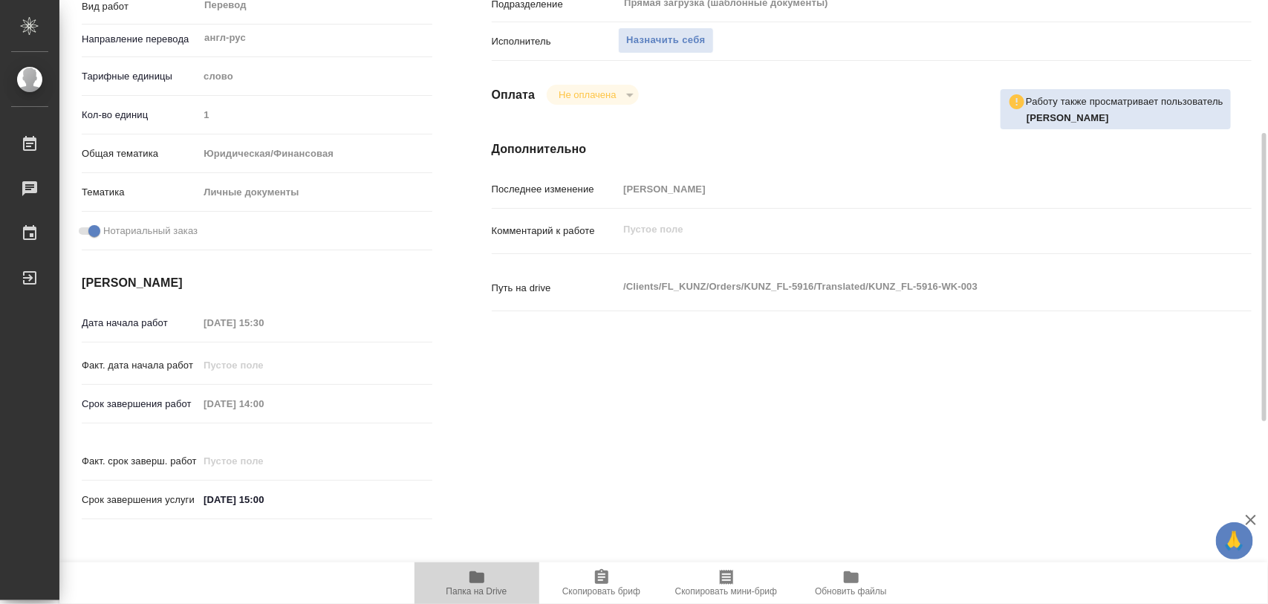  I want to click on div: Юридическая/Финансовая, so click(315, 154).